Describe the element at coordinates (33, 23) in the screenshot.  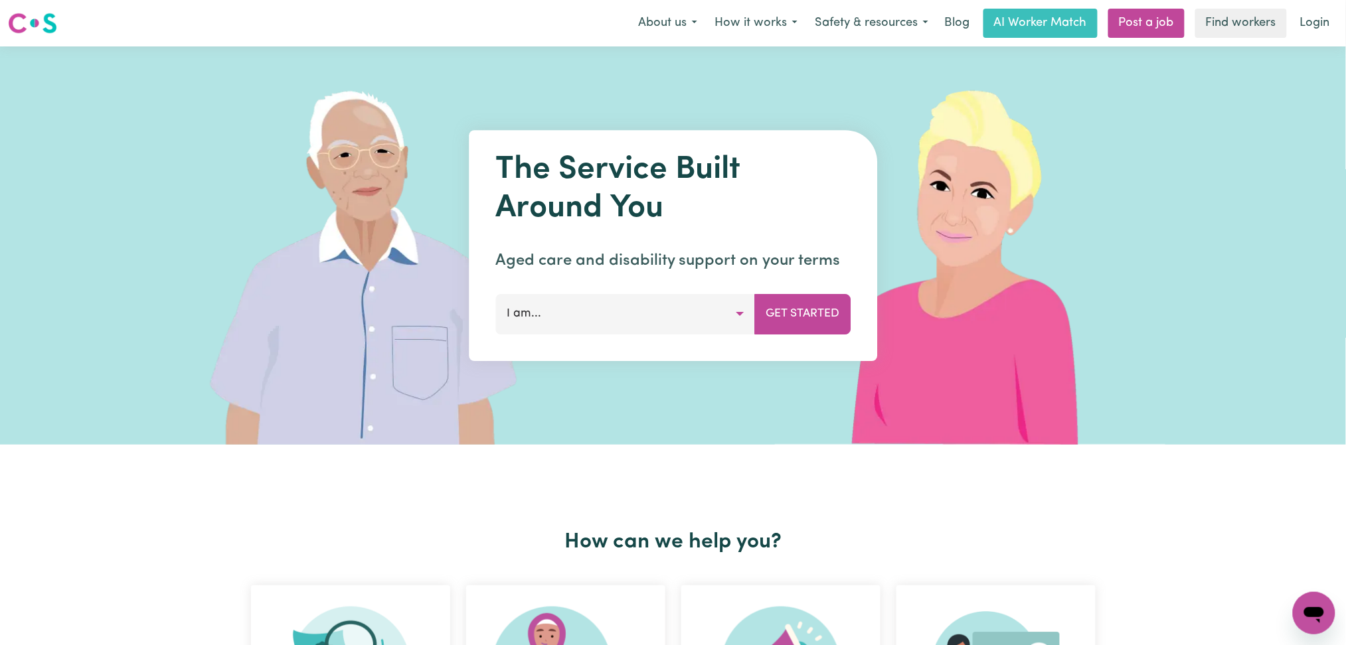
I see `a: Careseekers logo` at that location.